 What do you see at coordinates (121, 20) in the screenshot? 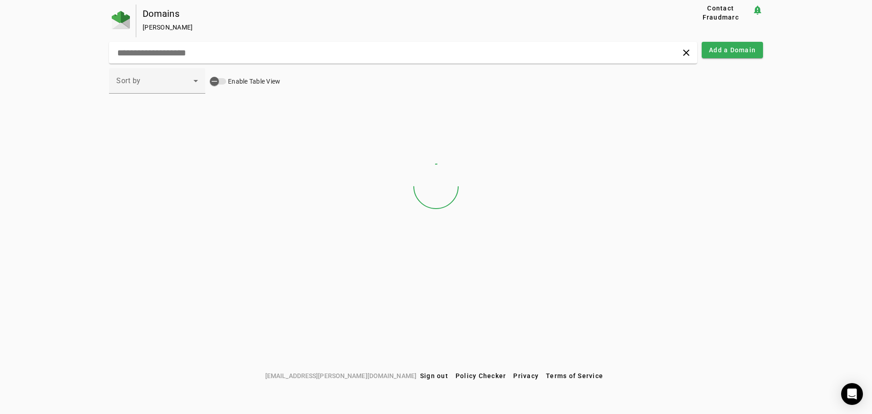
I see `img: Fraudmarc Logo` at bounding box center [121, 20].